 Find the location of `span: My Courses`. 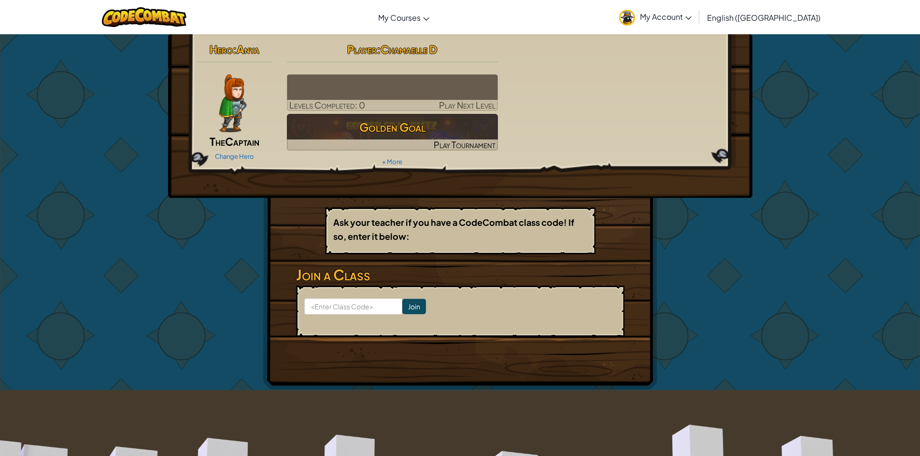

span: My Courses is located at coordinates (399, 17).